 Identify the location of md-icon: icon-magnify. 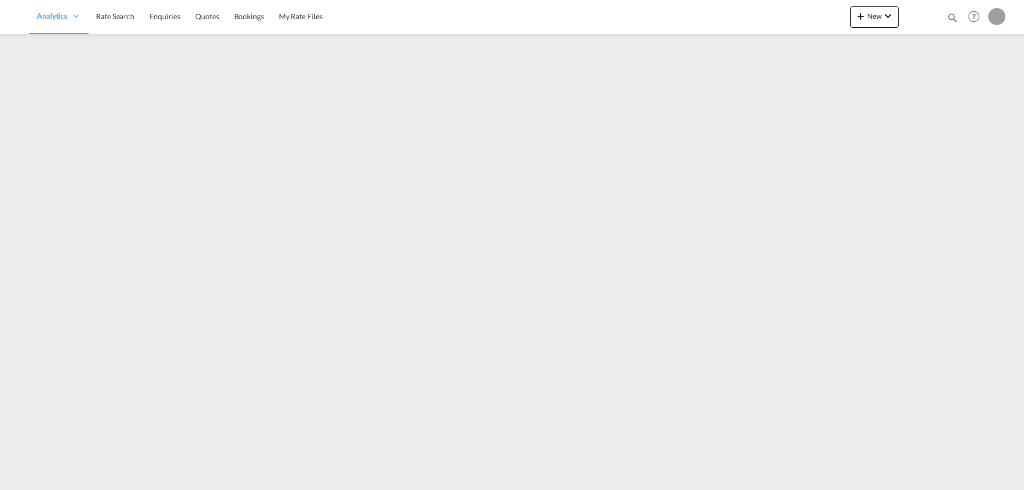
(953, 18).